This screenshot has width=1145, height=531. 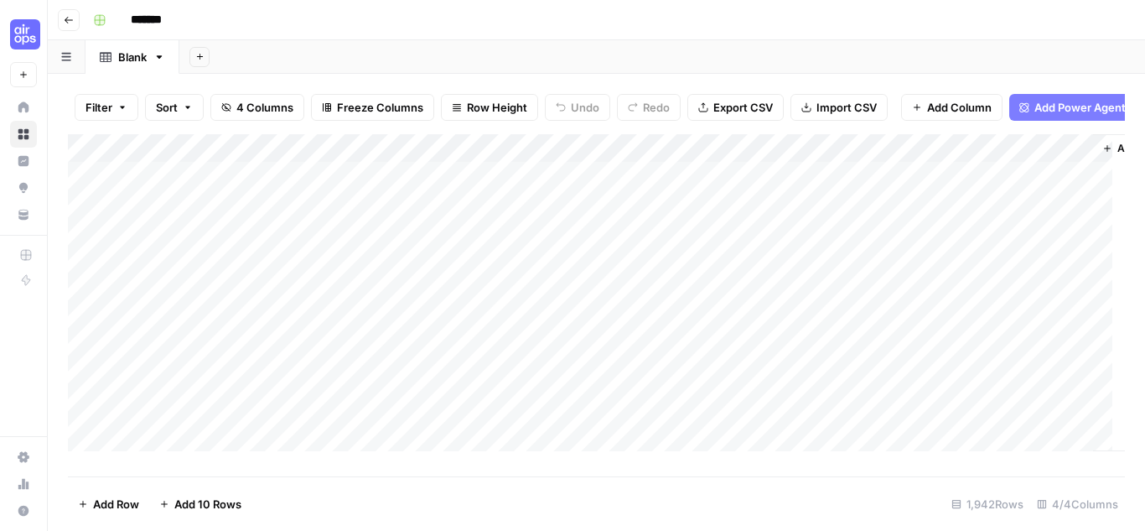 I want to click on img: Cohort 5 Logo, so click(x=25, y=34).